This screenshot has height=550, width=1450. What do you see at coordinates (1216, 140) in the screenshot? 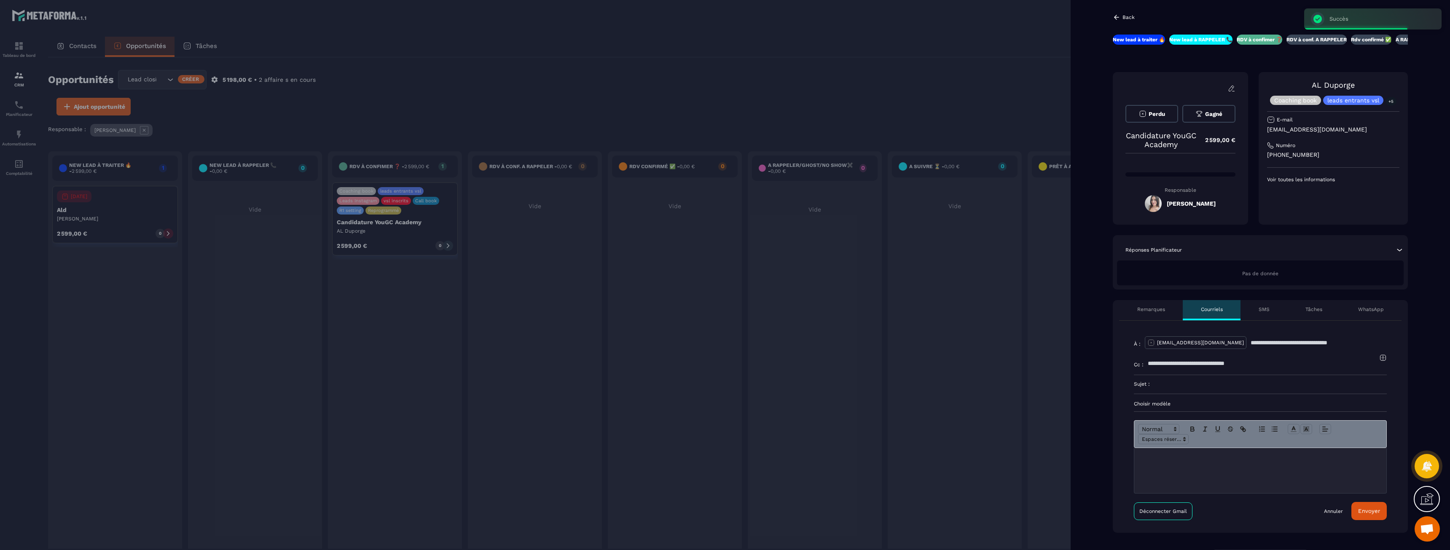
I see `p: 2 599,00 €` at bounding box center [1216, 140].